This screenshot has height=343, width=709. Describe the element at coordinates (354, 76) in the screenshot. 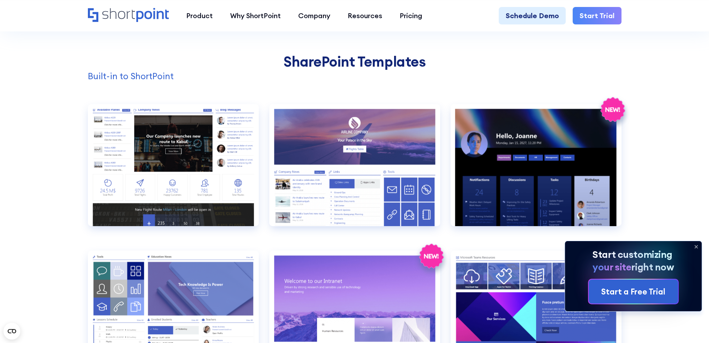

I see `p: Built-in to ShortPoint` at that location.